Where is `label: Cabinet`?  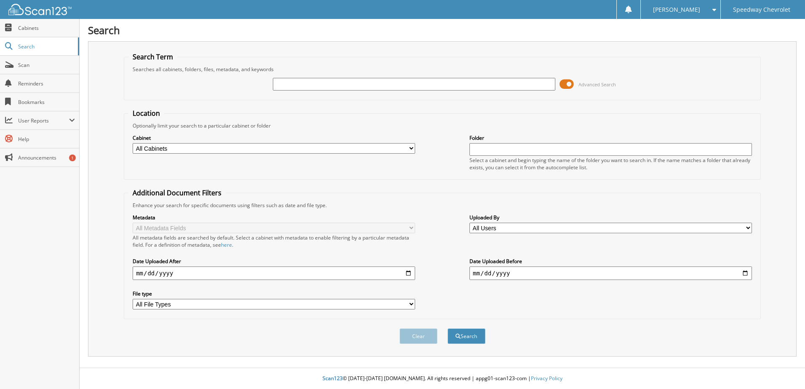
label: Cabinet is located at coordinates (274, 138).